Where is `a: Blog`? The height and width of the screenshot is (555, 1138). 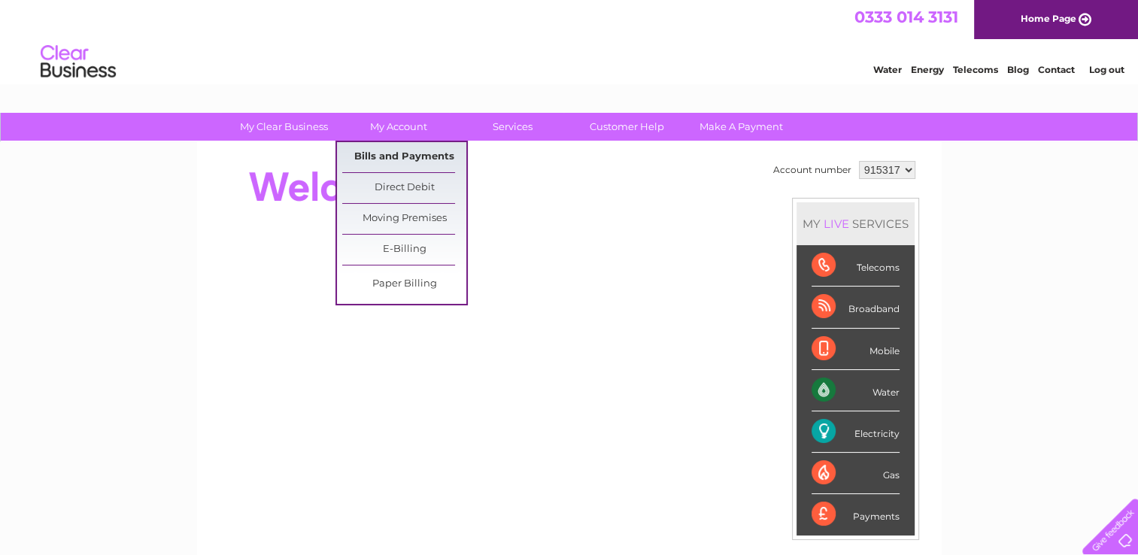 a: Blog is located at coordinates (1018, 69).